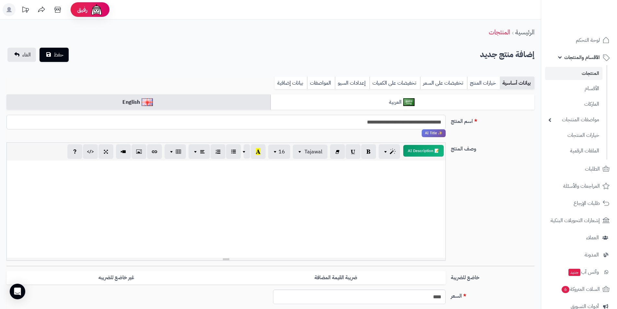 This screenshot has width=617, height=309. What do you see at coordinates (97, 10) in the screenshot?
I see `img: ai-face.png` at bounding box center [97, 10].